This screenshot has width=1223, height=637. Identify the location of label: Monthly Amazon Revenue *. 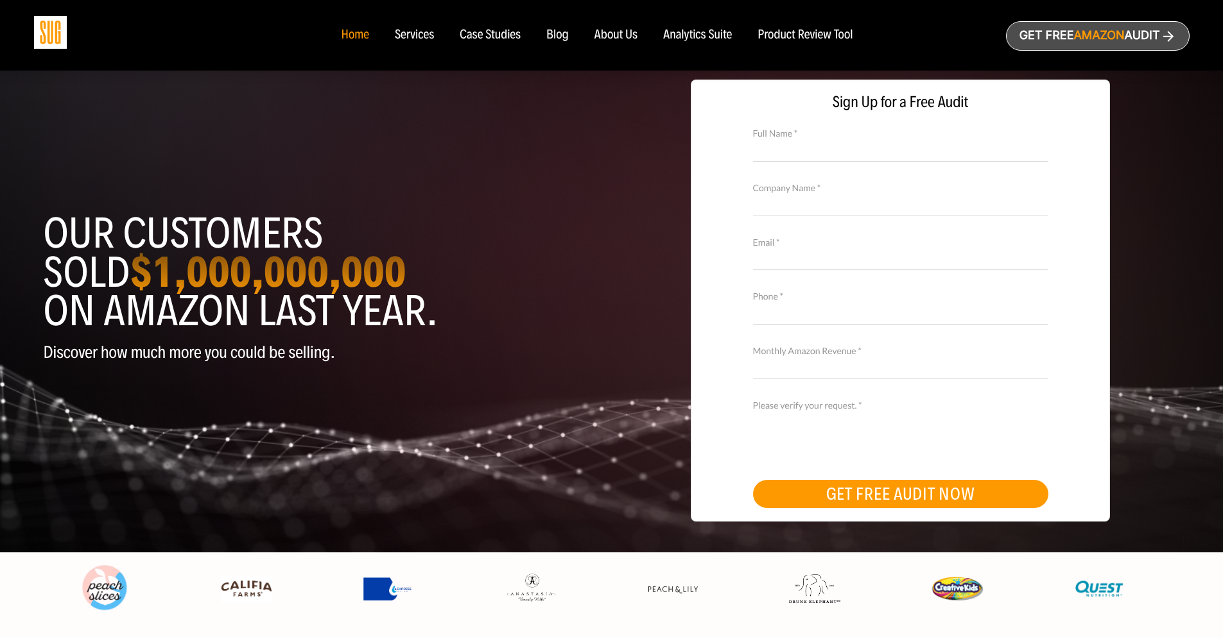
(901, 351).